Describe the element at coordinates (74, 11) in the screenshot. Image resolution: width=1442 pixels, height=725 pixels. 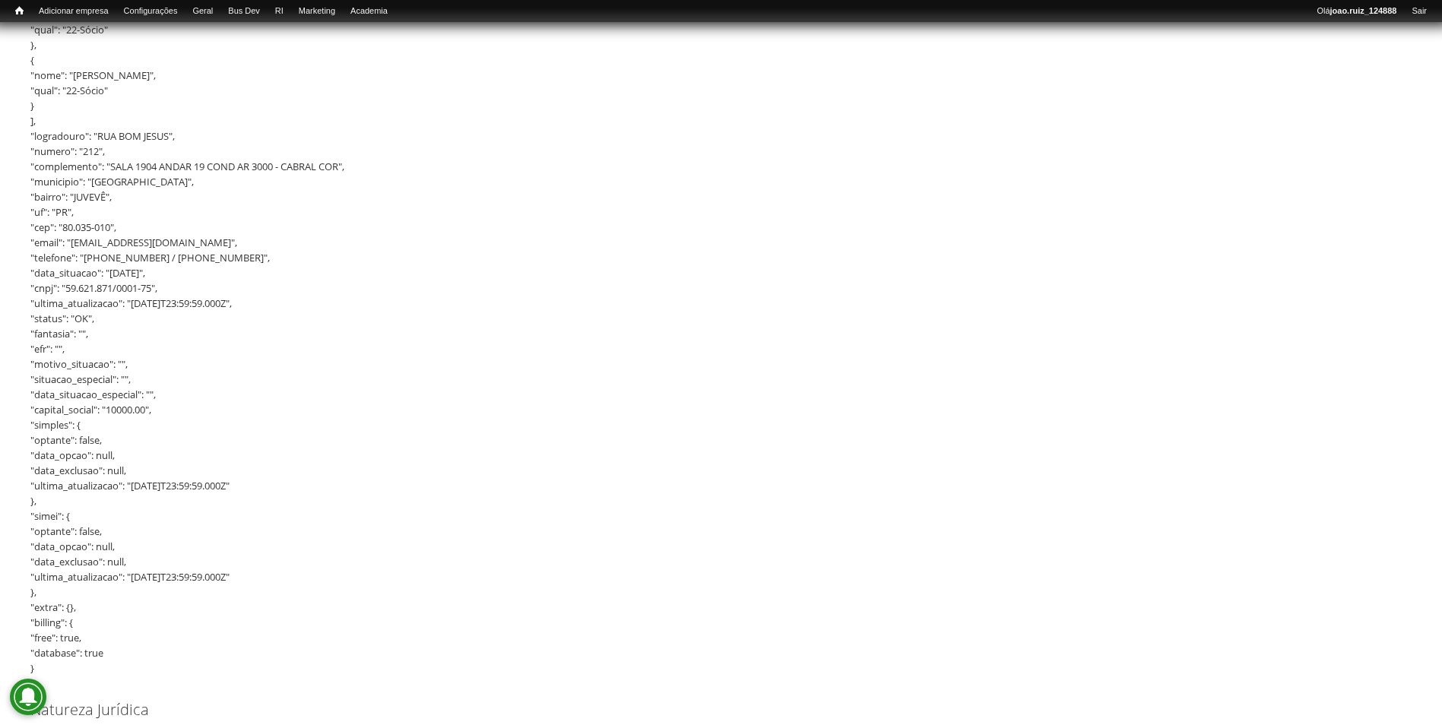
I see `a: Adicionar empresa` at that location.